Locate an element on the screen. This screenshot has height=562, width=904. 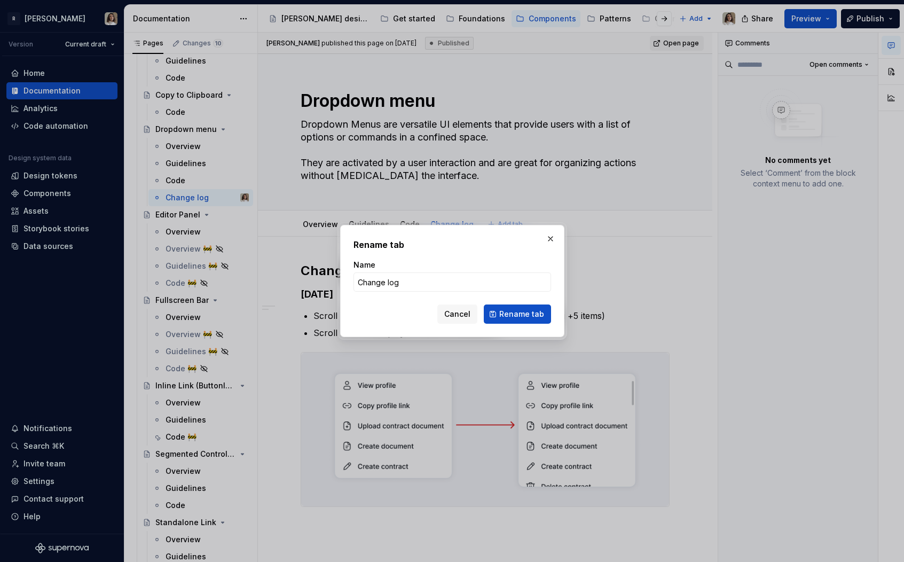
span: Rename tab is located at coordinates (521, 314).